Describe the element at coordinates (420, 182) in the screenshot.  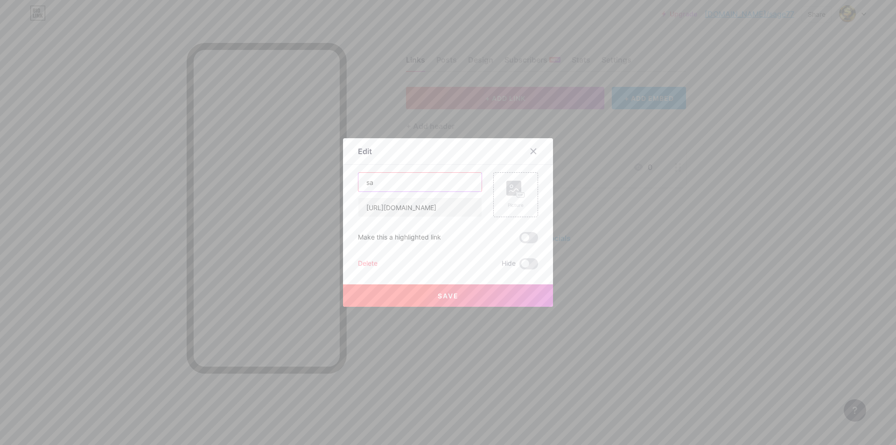
I see `input: Title` at that location.